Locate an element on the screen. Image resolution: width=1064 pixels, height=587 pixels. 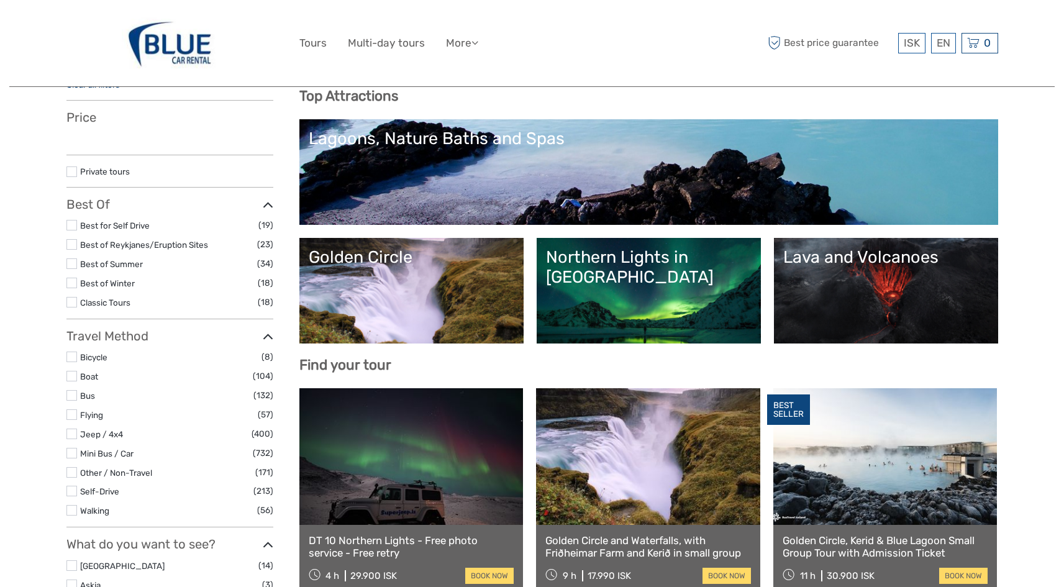
a: Golden Circle is located at coordinates (411, 291).